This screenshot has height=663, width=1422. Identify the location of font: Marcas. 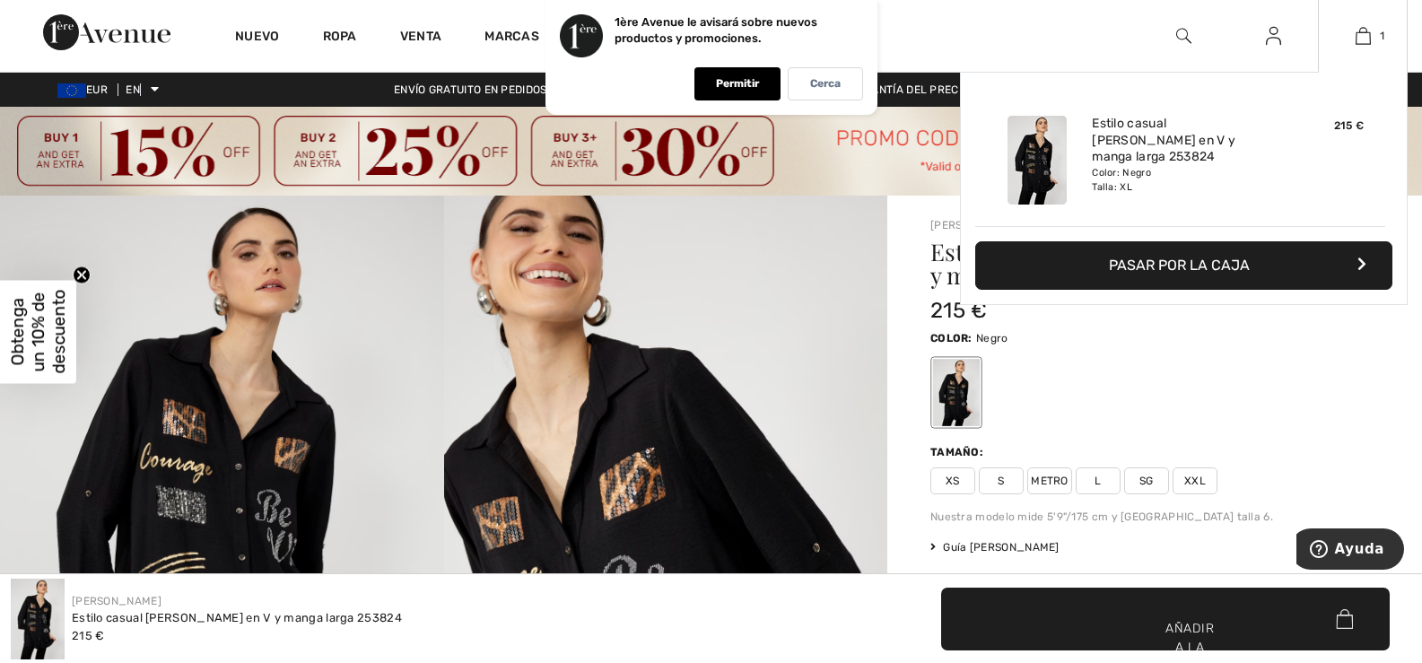
(511, 36).